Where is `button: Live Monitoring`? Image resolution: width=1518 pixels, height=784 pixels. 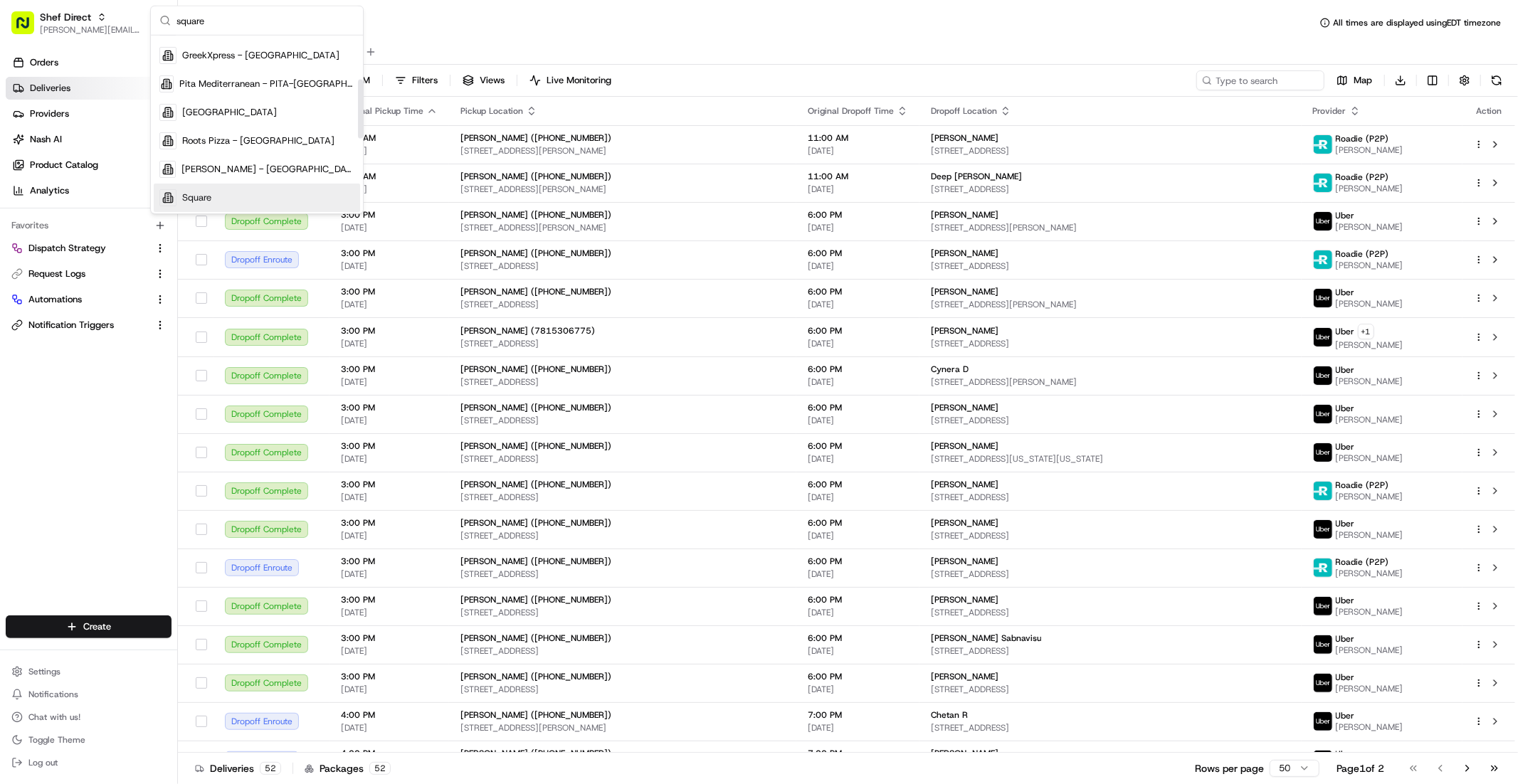
button: Live Monitoring is located at coordinates (570, 80).